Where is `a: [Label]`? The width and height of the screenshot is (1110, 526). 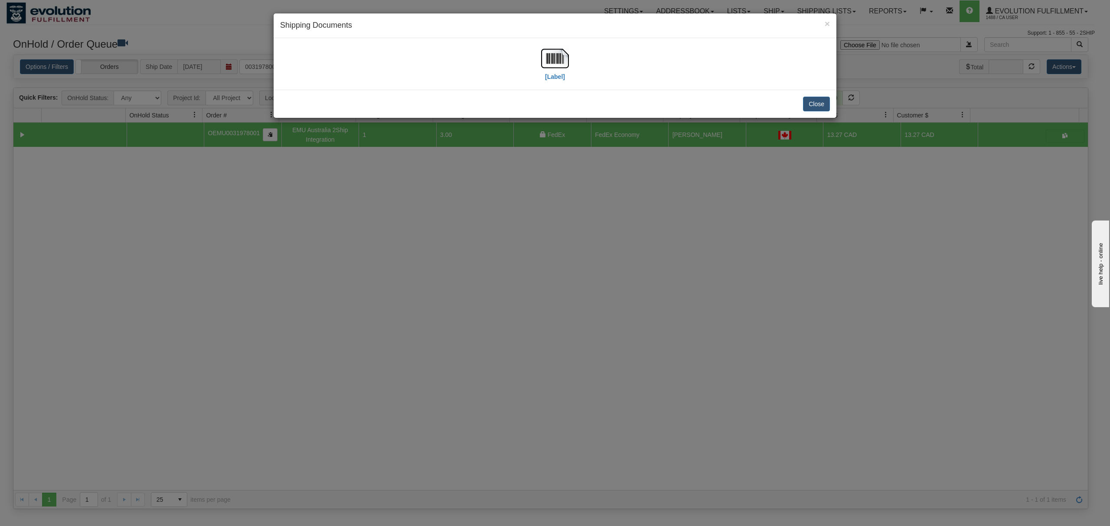 a: [Label] is located at coordinates (555, 67).